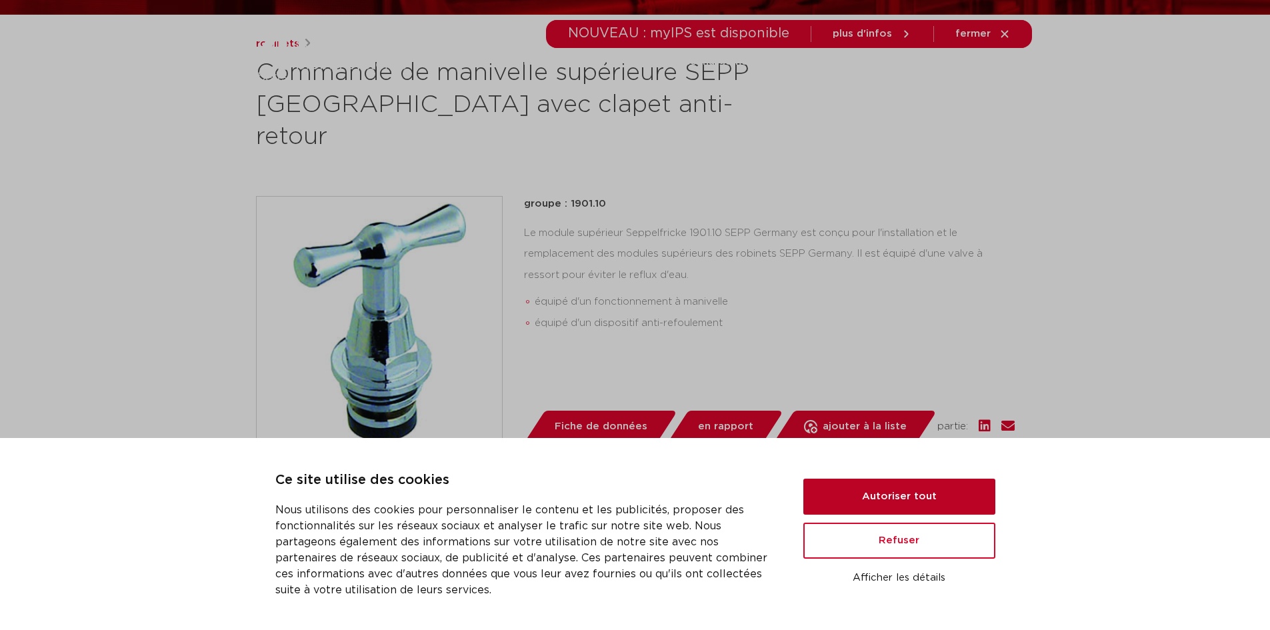 This screenshot has width=1270, height=630. What do you see at coordinates (679, 33) in the screenshot?
I see `font: NOUVEAU : myIPS est disponible` at bounding box center [679, 33].